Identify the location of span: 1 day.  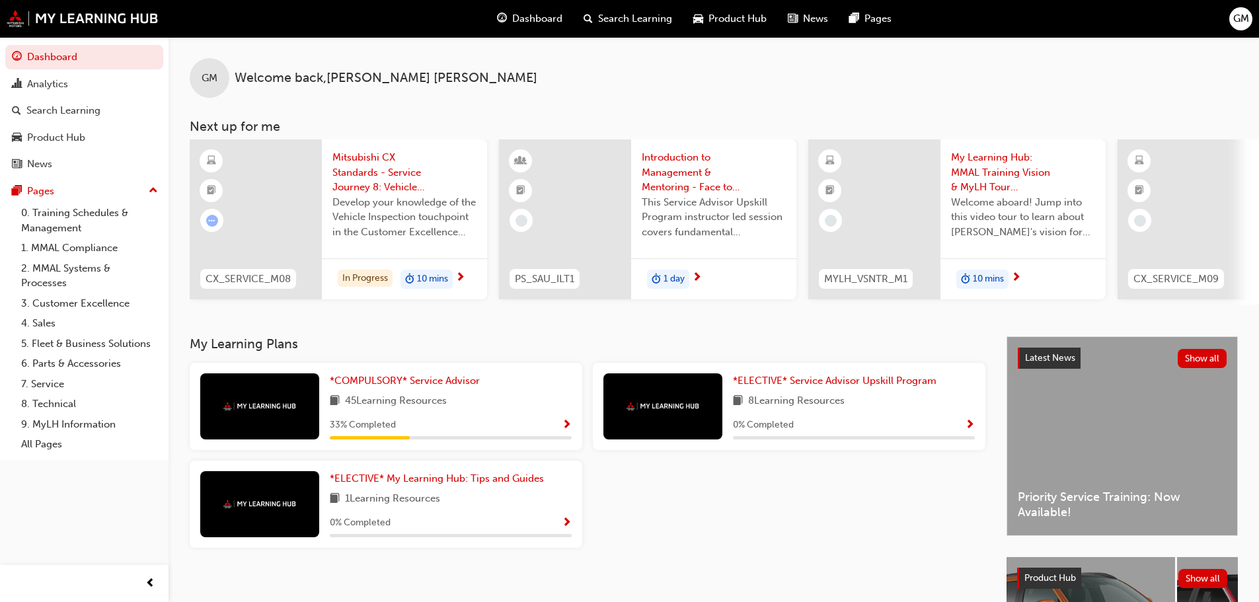
(674, 279).